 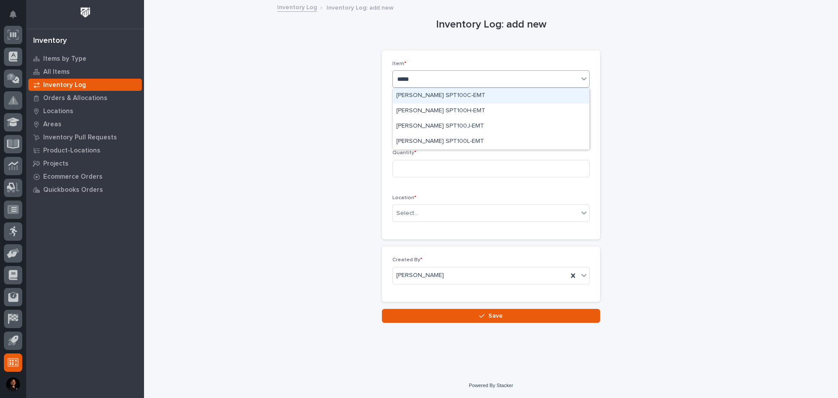 What do you see at coordinates (50, 41) in the screenshot?
I see `div: Inventory` at bounding box center [50, 41].